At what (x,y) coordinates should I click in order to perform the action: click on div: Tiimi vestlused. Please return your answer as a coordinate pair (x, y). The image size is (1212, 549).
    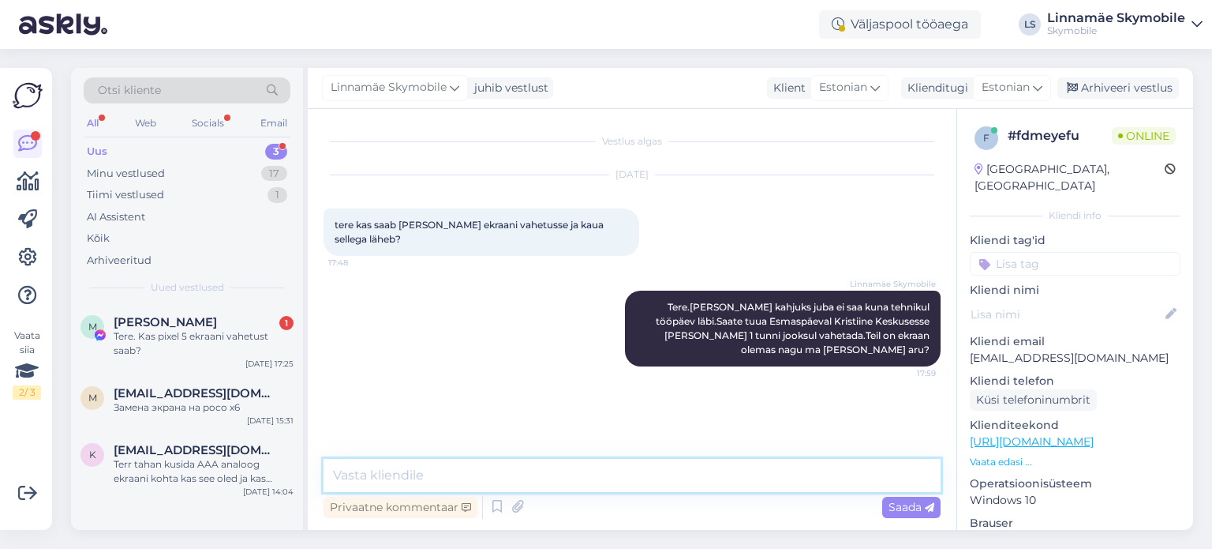
    Looking at the image, I should click on (125, 195).